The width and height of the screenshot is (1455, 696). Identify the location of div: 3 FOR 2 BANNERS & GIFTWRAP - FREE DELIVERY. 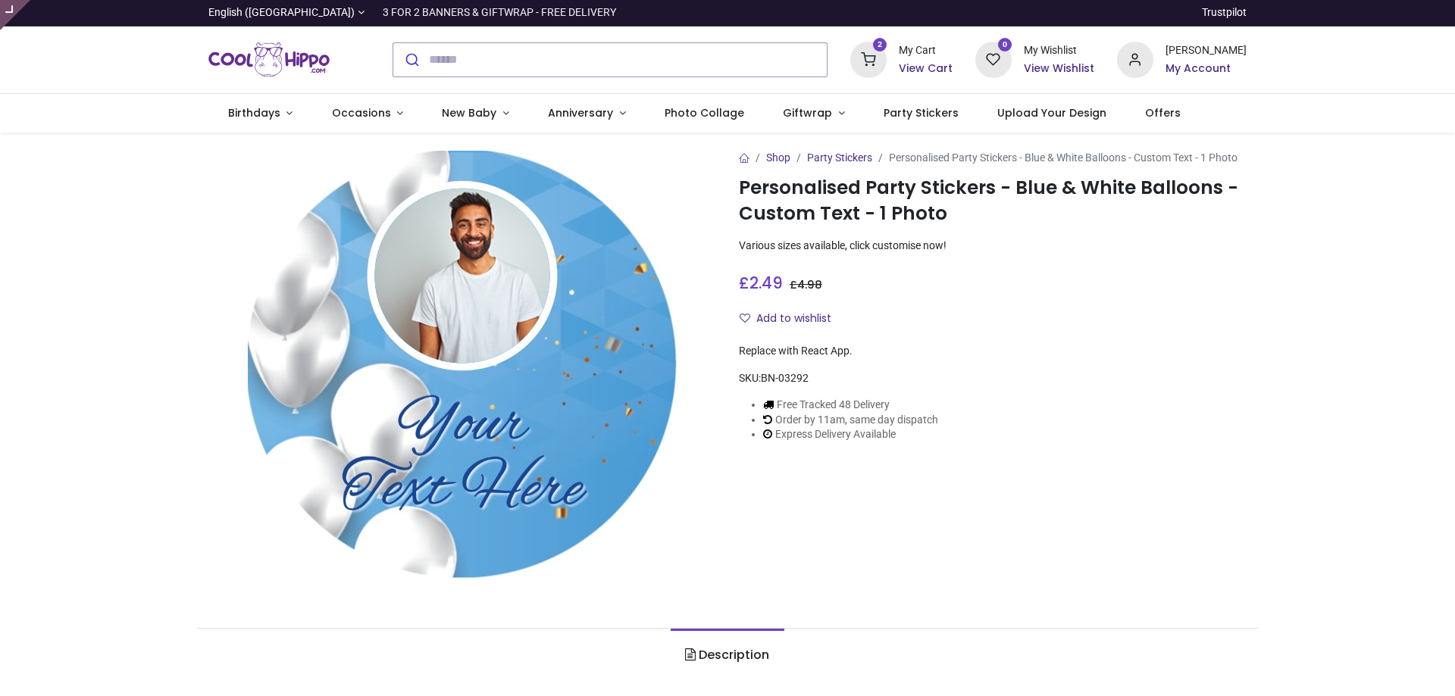
(499, 13).